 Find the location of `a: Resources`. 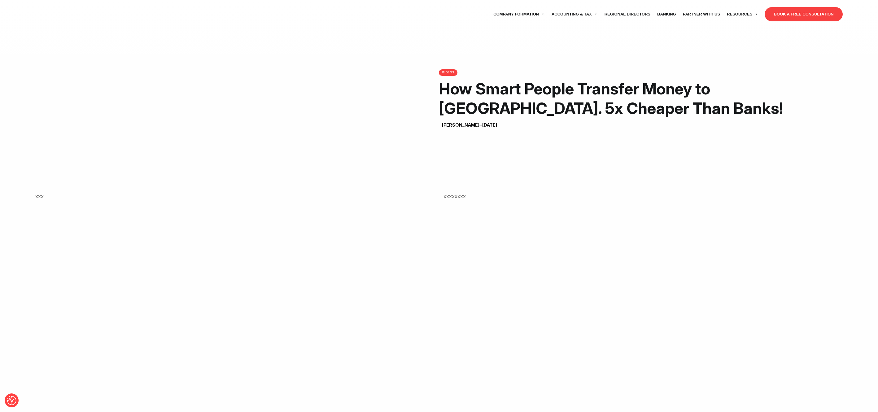

a: Resources is located at coordinates (743, 14).